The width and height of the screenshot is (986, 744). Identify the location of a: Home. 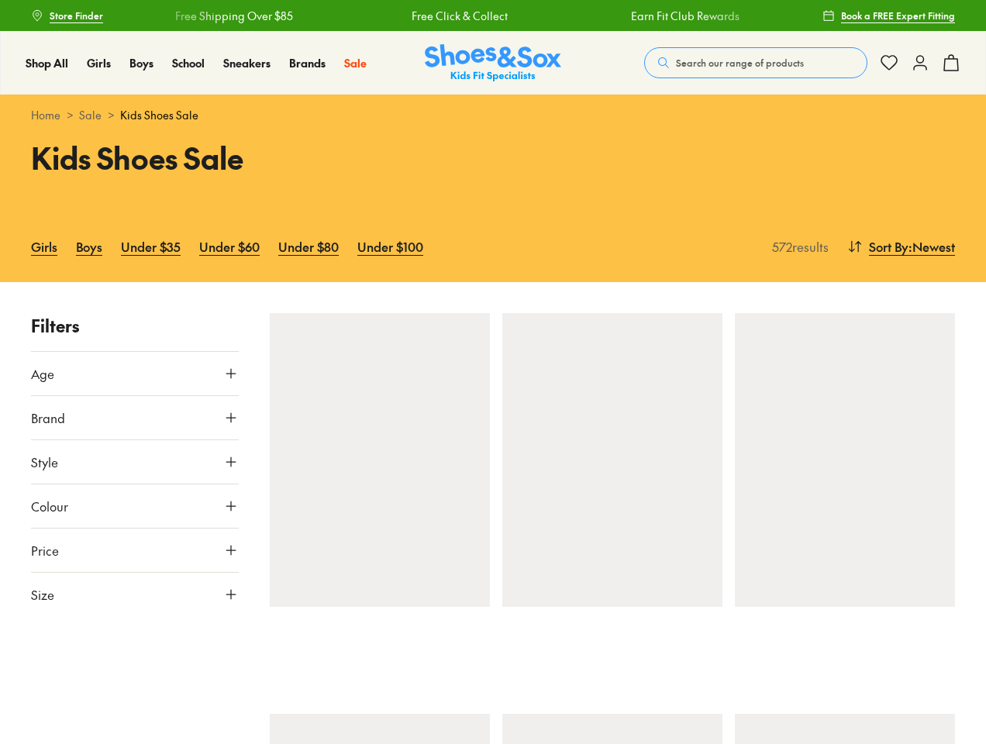
(46, 115).